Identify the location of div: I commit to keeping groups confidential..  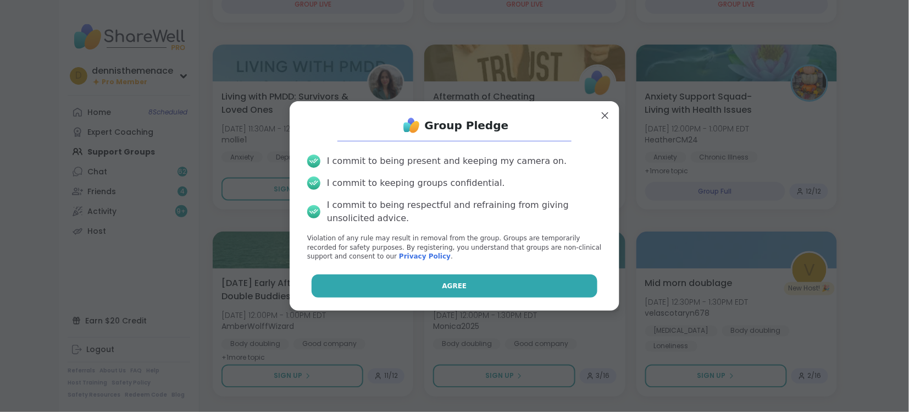
(416, 183).